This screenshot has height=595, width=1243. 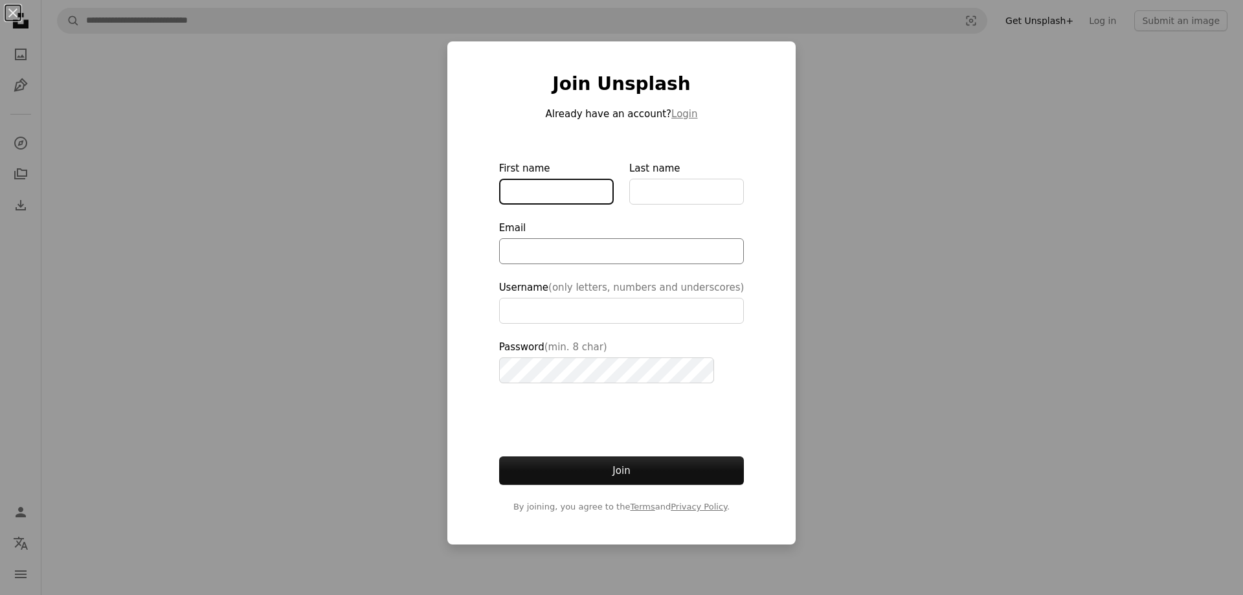 I want to click on label: First name, so click(x=556, y=183).